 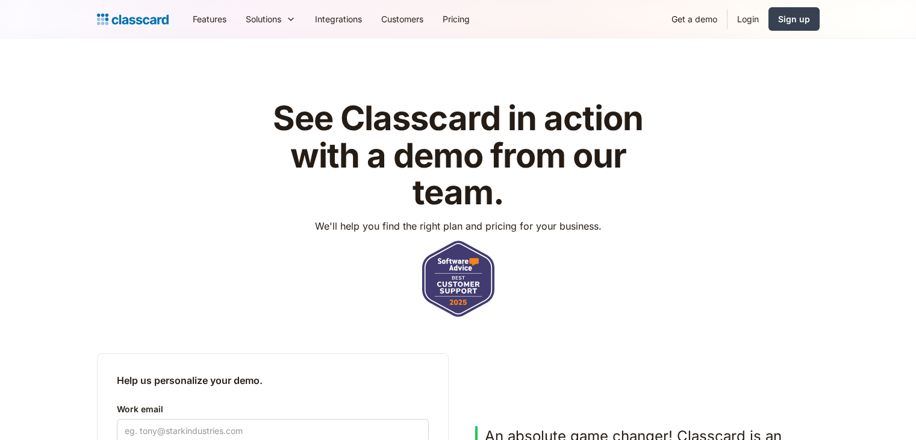 What do you see at coordinates (794, 19) in the screenshot?
I see `a: Sign up` at bounding box center [794, 19].